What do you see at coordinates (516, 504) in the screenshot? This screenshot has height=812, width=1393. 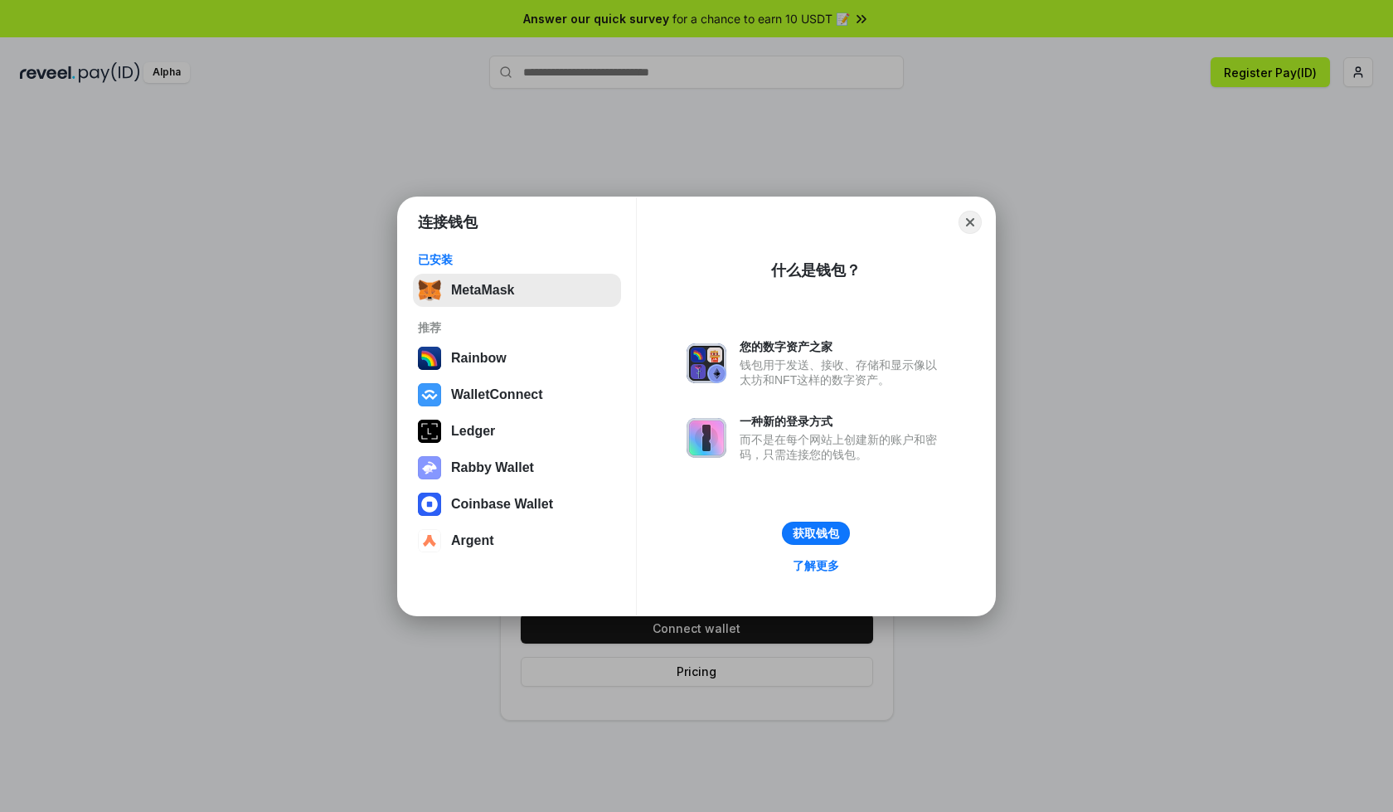 I see `button: Coinbase Wallet` at bounding box center [516, 504].